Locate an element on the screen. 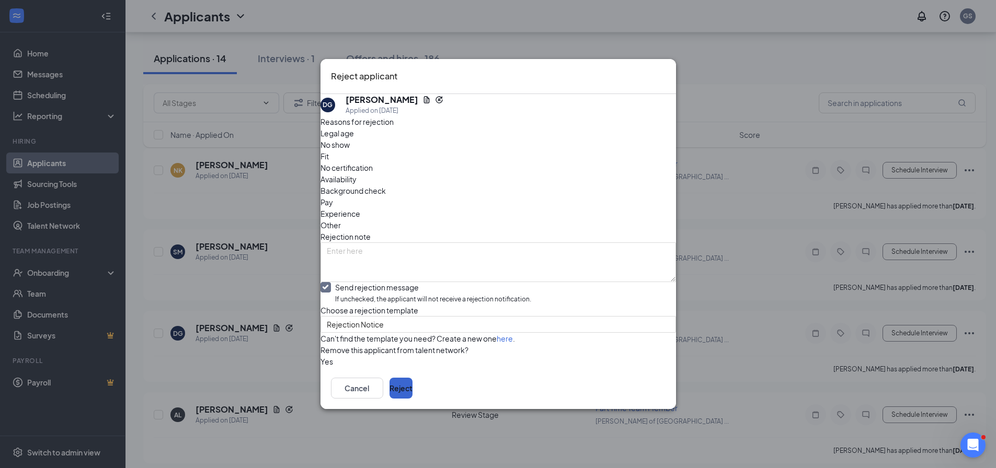 The height and width of the screenshot is (468, 996). span: Availability is located at coordinates (338, 179).